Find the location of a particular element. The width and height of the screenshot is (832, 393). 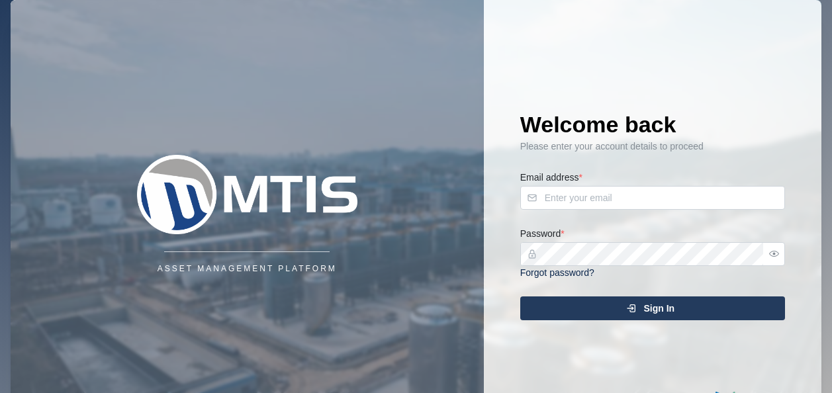

label: Email address is located at coordinates (551, 178).